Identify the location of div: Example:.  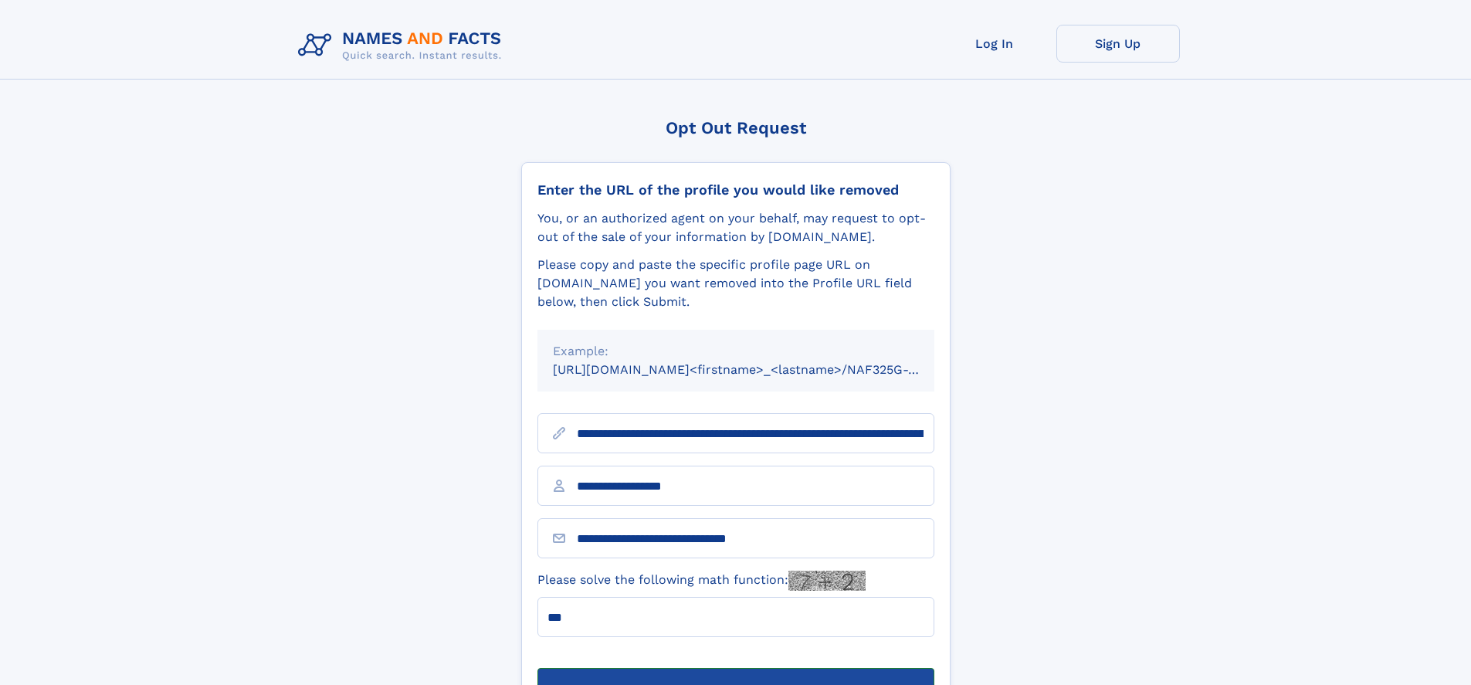
(736, 351).